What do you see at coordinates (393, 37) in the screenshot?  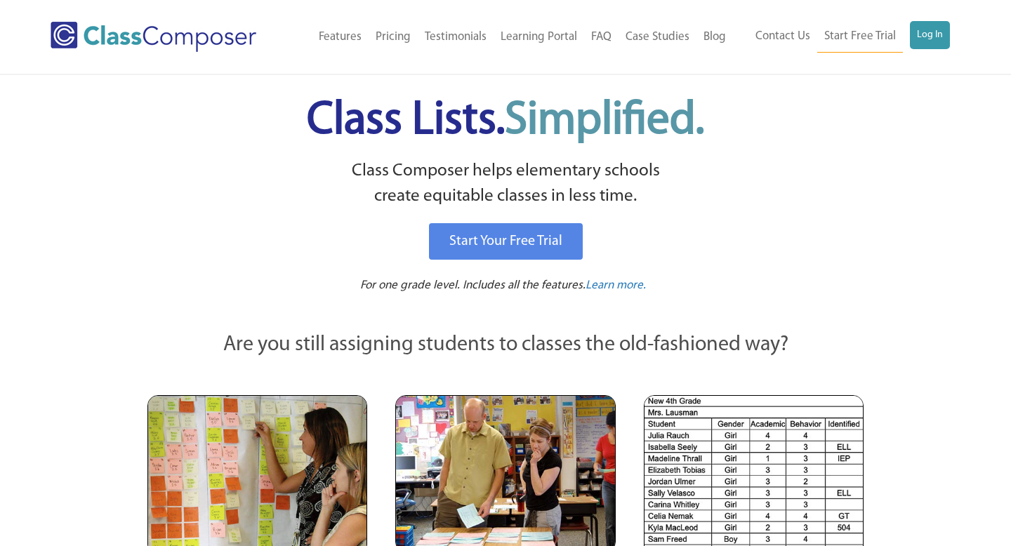 I see `a: Pricing` at bounding box center [393, 37].